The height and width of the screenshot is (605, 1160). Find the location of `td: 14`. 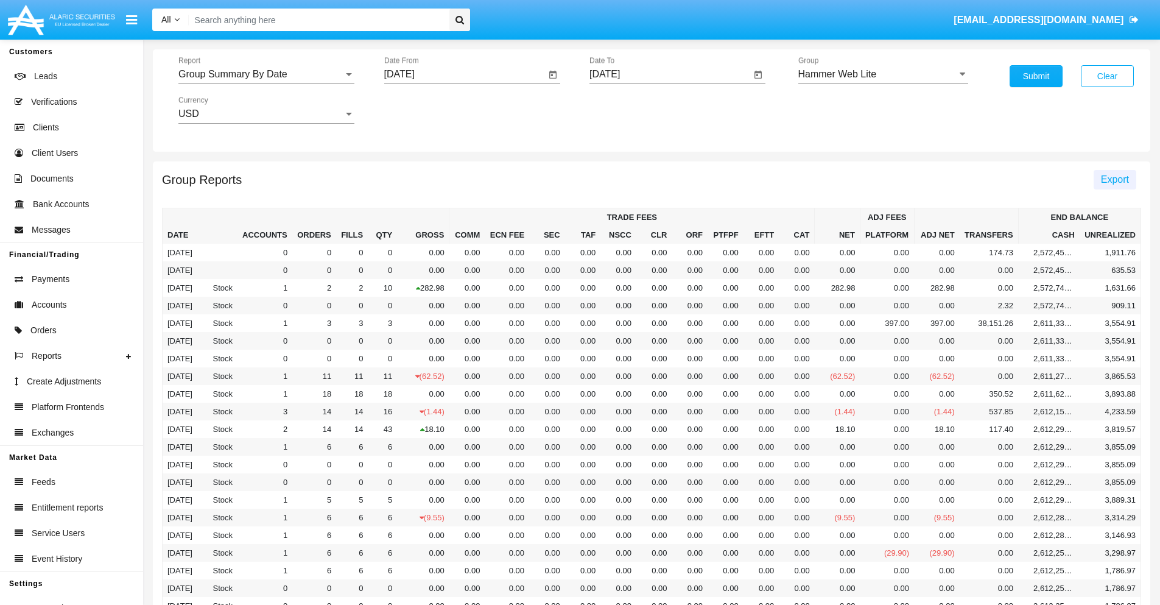

td: 14 is located at coordinates (314, 429).